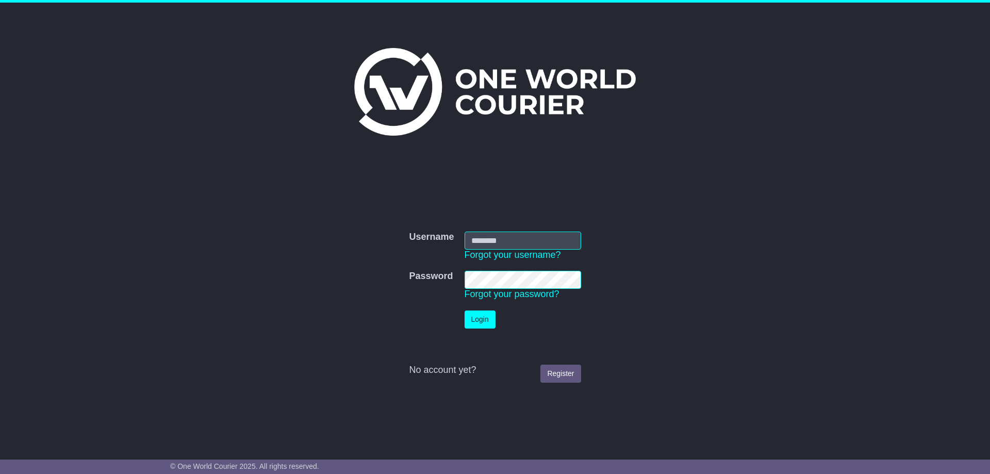 The height and width of the screenshot is (474, 990). What do you see at coordinates (480, 319) in the screenshot?
I see `button: Login` at bounding box center [480, 319].